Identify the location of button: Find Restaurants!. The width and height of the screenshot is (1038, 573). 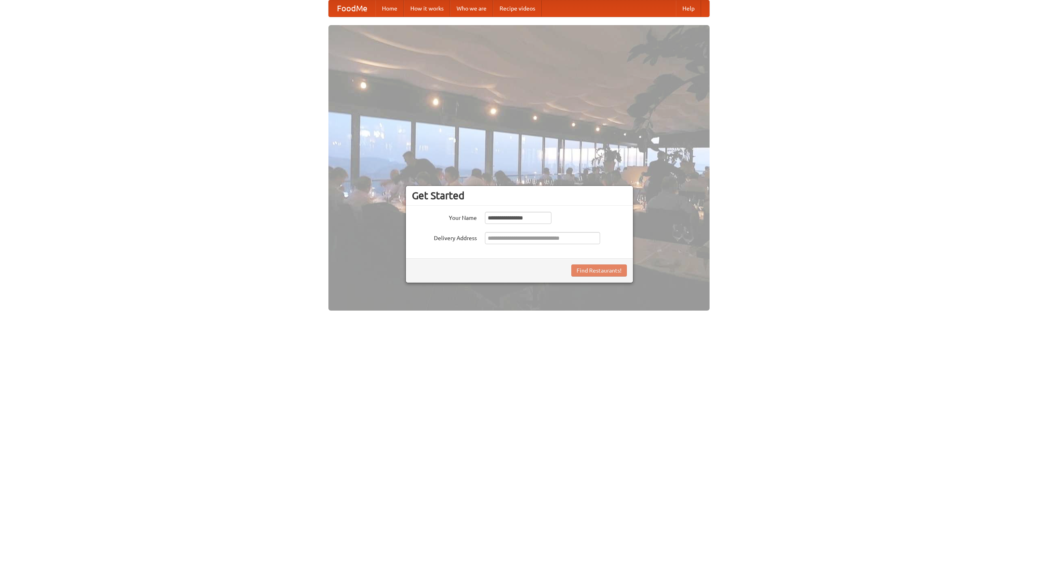
(599, 271).